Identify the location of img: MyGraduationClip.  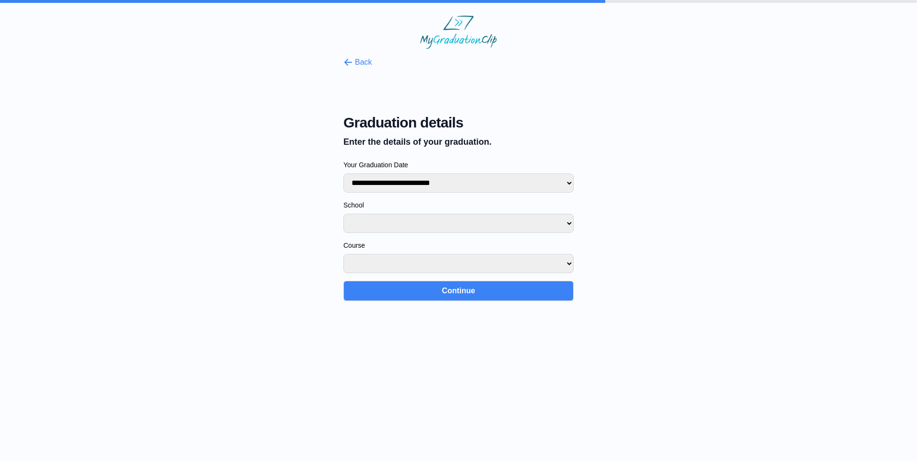
(459, 32).